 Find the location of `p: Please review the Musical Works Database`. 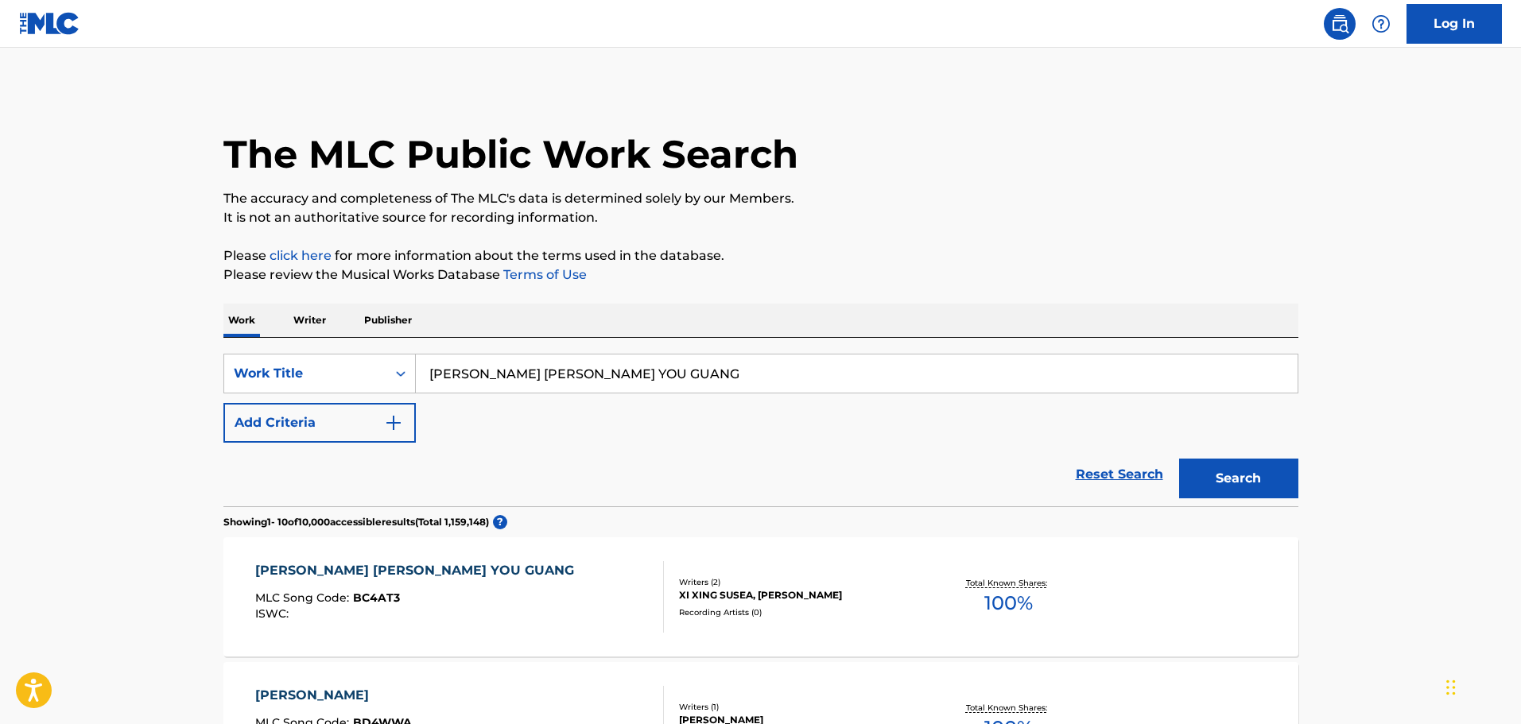

p: Please review the Musical Works Database is located at coordinates (761, 275).